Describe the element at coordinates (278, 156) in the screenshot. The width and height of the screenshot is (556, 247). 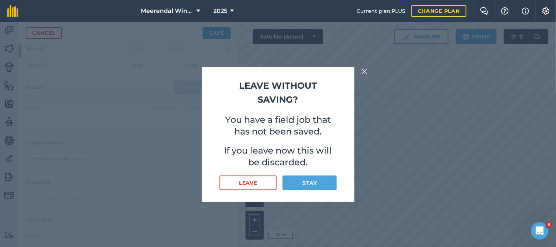
I see `p: If you leave now this will be discarded.` at that location.